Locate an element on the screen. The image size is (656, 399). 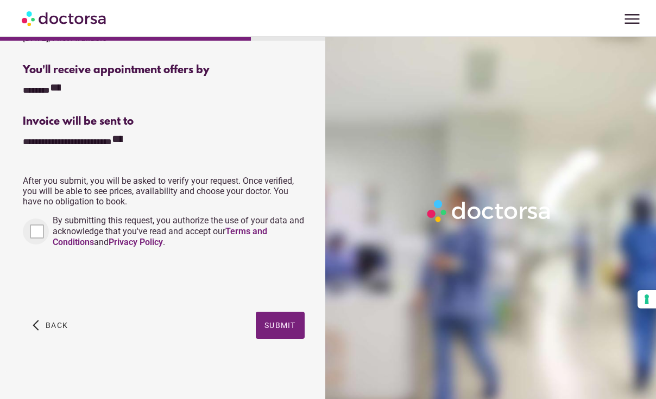
a: Terms and Conditions is located at coordinates (160, 237).